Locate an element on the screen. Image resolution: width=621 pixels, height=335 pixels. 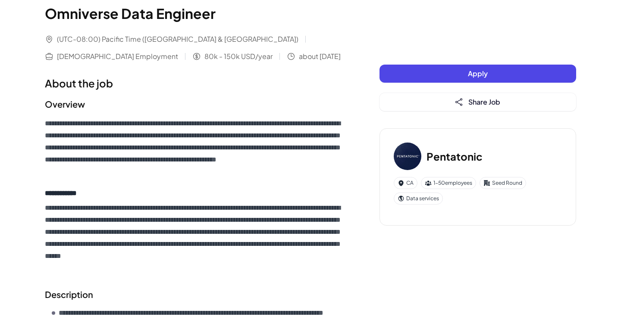
button: Apply is located at coordinates (478, 74).